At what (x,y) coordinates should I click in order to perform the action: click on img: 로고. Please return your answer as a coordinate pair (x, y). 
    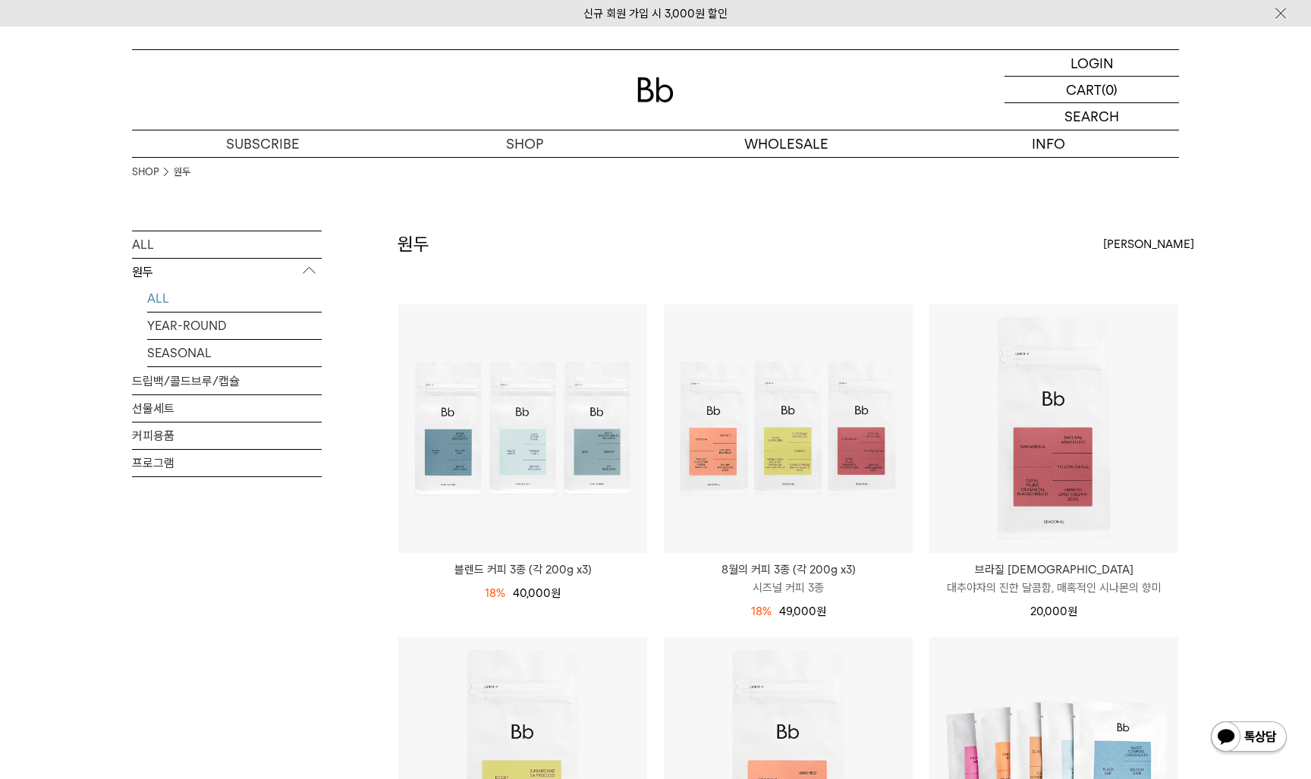
    Looking at the image, I should click on (656, 90).